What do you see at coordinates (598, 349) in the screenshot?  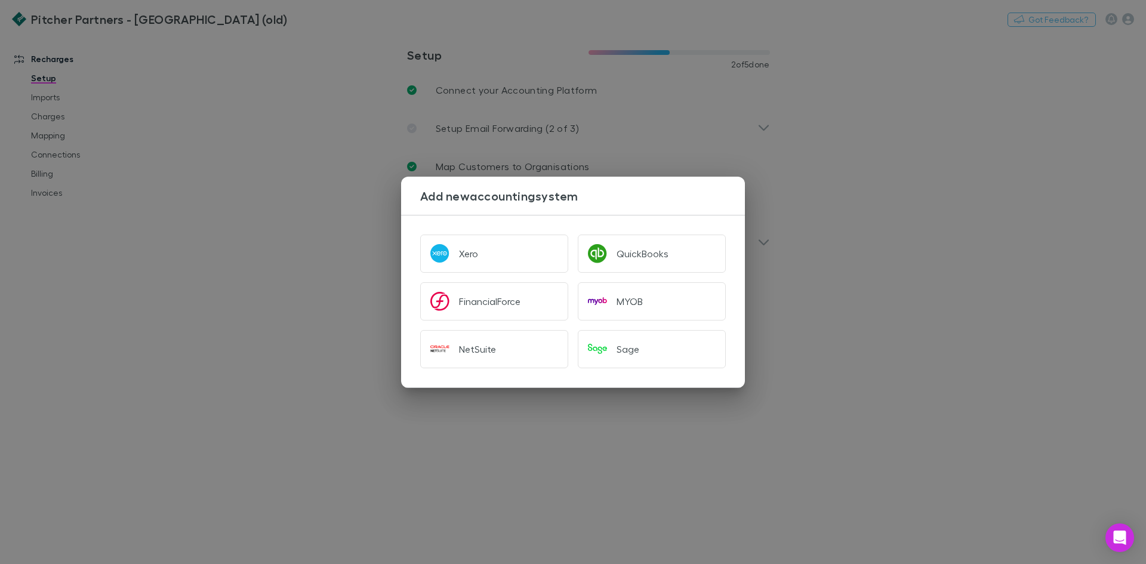 I see `img: Sage's Logo` at bounding box center [598, 349].